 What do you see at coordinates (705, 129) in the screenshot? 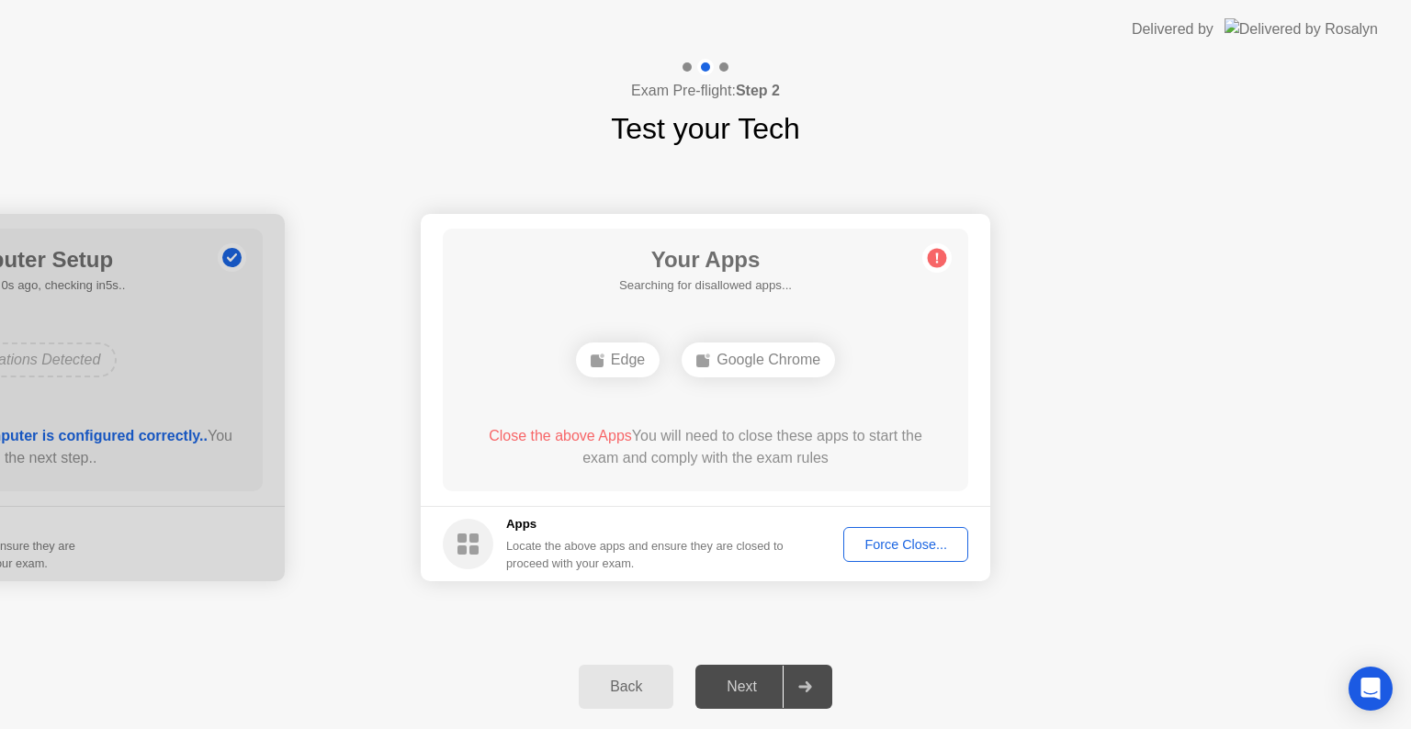
I see `h1: Test your Tech` at bounding box center [705, 129].